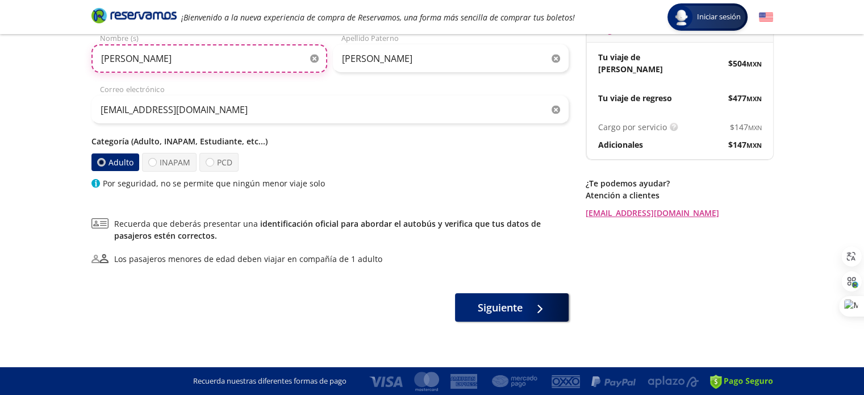  What do you see at coordinates (620, 144) in the screenshot?
I see `p: Adicionales` at bounding box center [620, 144].